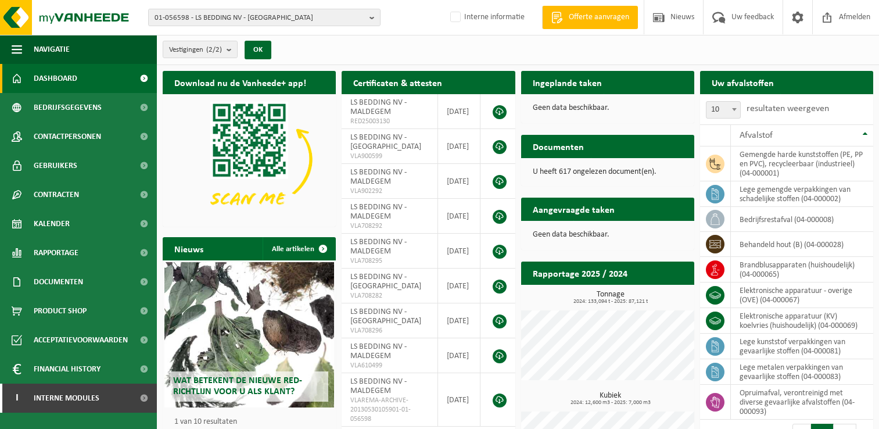  What do you see at coordinates (610, 402) in the screenshot?
I see `span: 2024: 12,600 m3 - 2025: 7,000 m3` at bounding box center [610, 402].